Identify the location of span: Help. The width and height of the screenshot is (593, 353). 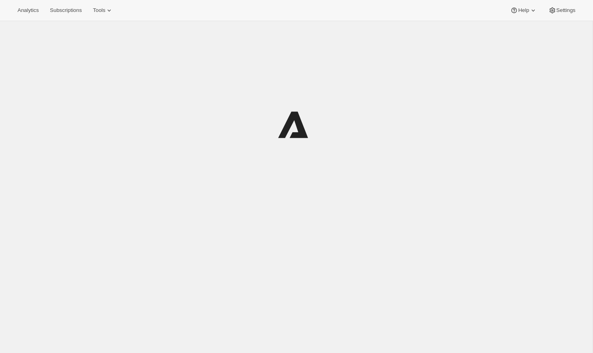
(523, 10).